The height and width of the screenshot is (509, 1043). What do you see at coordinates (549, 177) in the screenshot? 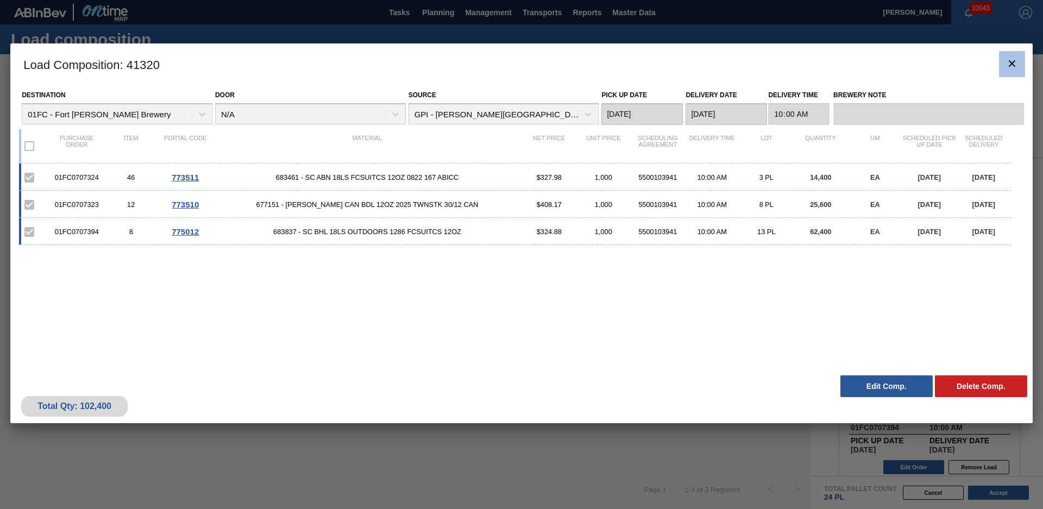
I see `div: $327.98` at bounding box center [549, 177].